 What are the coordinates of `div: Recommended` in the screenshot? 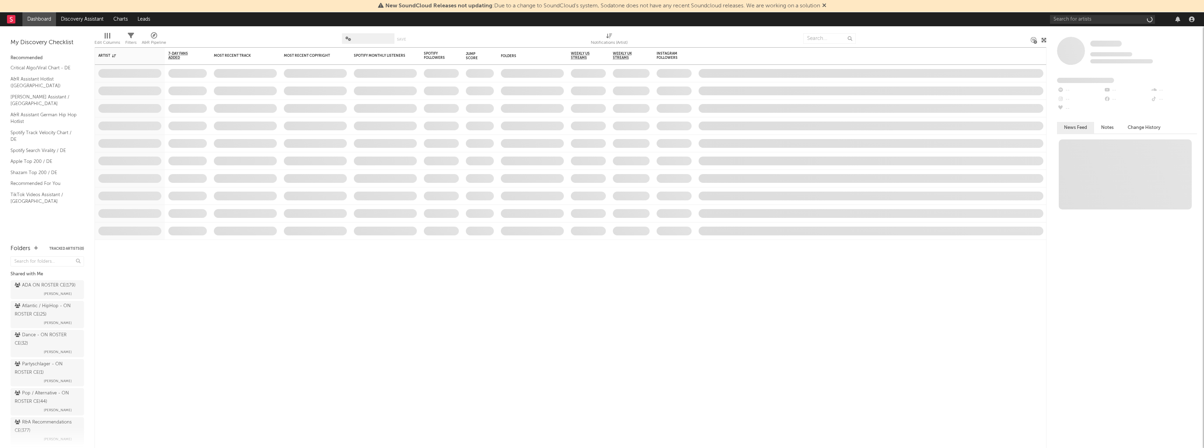 It's located at (47, 58).